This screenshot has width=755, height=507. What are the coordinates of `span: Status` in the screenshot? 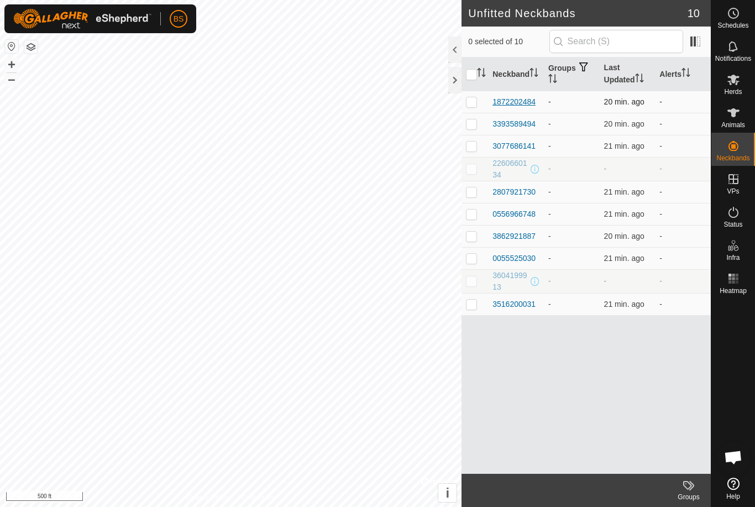 It's located at (733, 224).